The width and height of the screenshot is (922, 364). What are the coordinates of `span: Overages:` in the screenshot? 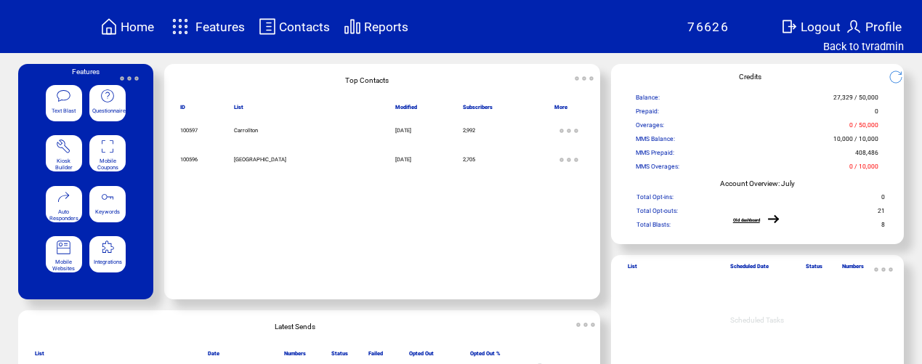 It's located at (650, 127).